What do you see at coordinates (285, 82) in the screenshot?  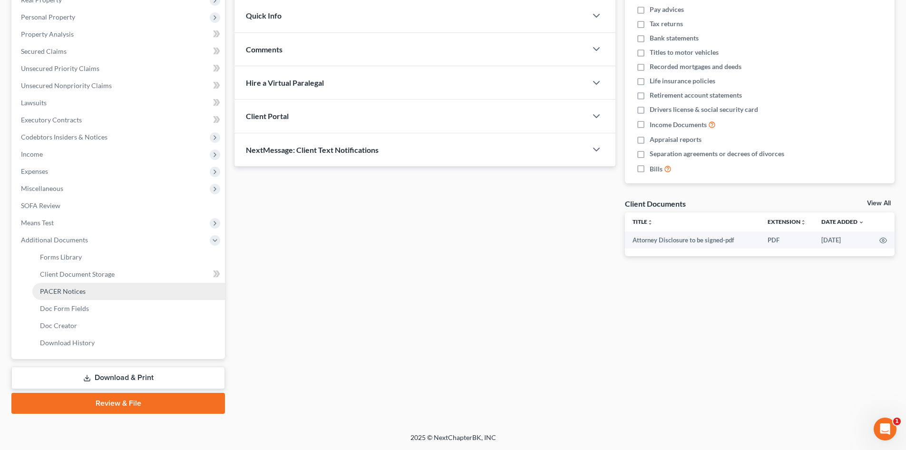 I see `span: Hire a Virtual Paralegal` at bounding box center [285, 82].